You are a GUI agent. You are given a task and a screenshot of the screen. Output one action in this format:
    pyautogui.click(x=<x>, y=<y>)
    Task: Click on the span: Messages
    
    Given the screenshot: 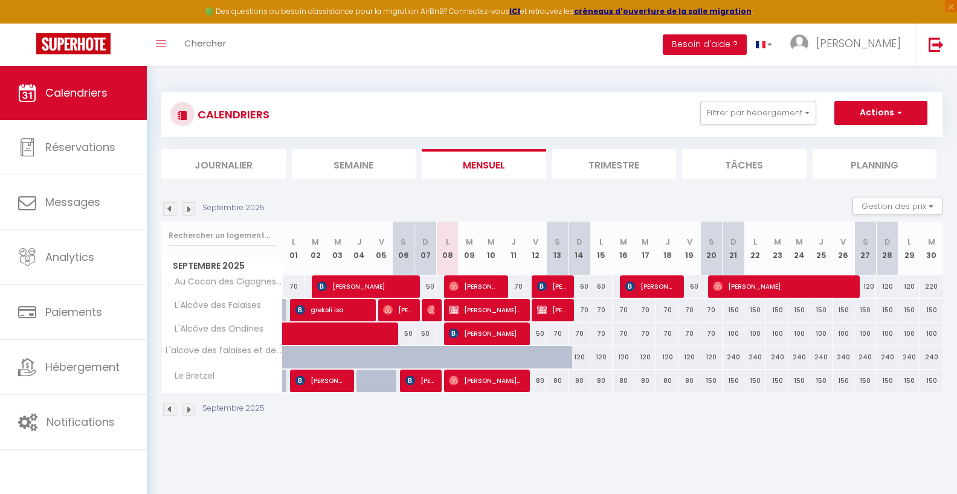 What is the action you would take?
    pyautogui.click(x=72, y=202)
    